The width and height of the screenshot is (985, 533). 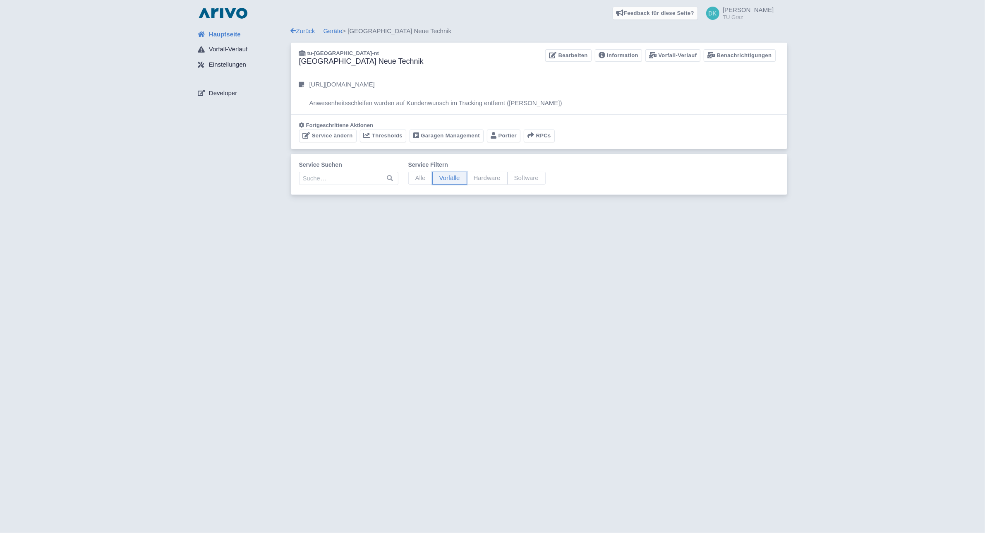 I want to click on button: RPCs, so click(x=539, y=136).